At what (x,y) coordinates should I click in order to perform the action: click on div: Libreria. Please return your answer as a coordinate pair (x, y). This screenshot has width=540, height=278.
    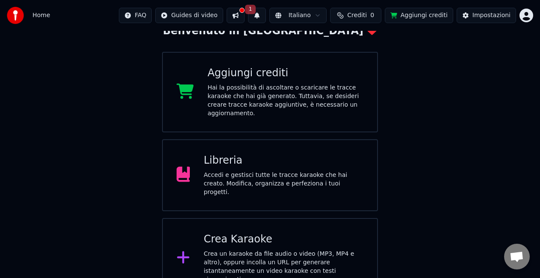
    Looking at the image, I should click on (284, 160).